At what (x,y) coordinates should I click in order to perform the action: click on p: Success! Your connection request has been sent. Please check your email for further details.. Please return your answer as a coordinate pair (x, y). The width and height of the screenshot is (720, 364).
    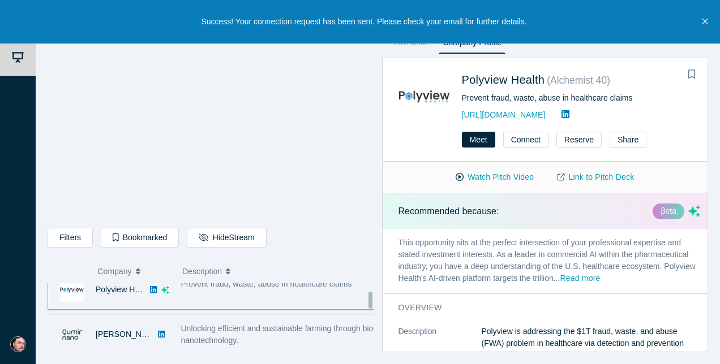
    Looking at the image, I should click on (363, 22).